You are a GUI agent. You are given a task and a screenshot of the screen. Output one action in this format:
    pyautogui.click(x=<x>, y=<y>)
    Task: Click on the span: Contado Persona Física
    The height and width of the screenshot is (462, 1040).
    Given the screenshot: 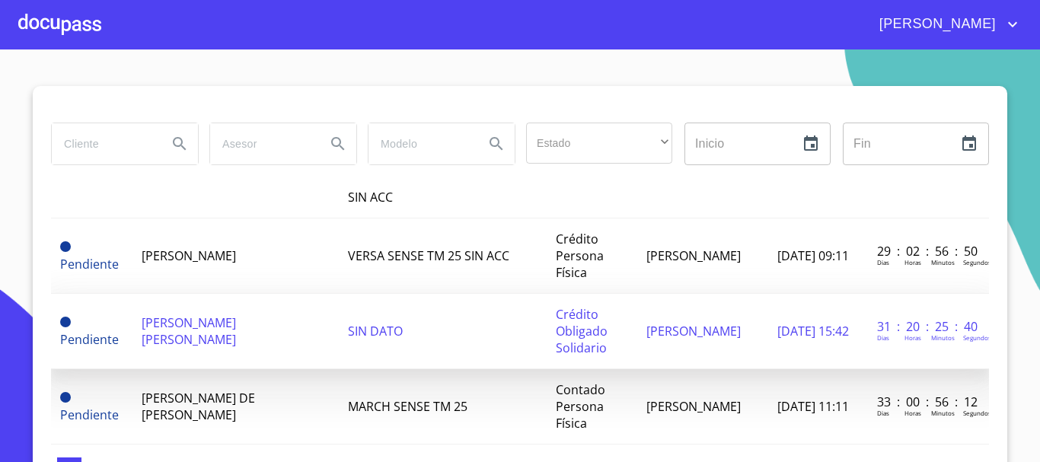 What is the action you would take?
    pyautogui.click(x=580, y=407)
    